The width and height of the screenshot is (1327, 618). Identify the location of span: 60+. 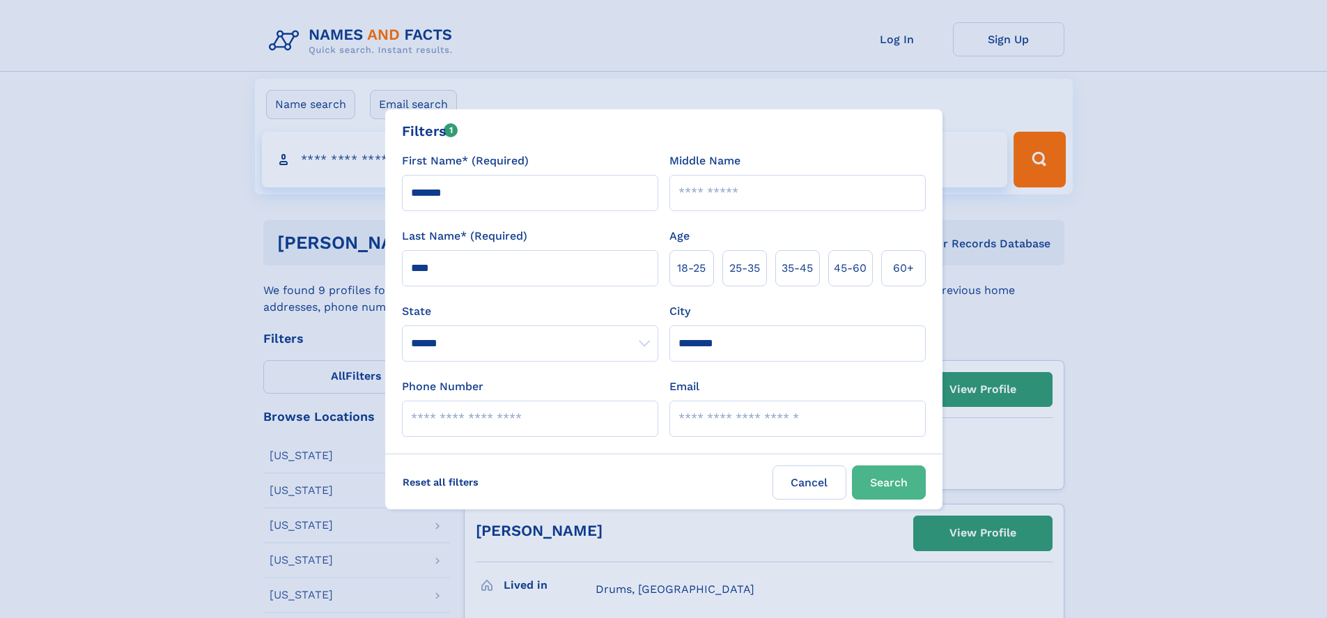
(903, 268).